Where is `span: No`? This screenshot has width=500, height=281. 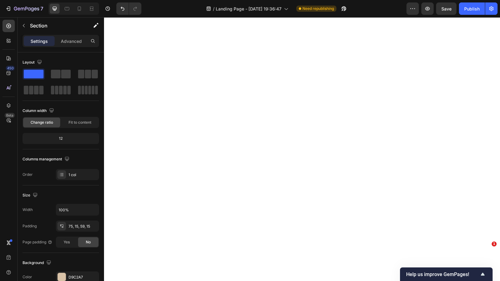
span: No is located at coordinates (88, 242).